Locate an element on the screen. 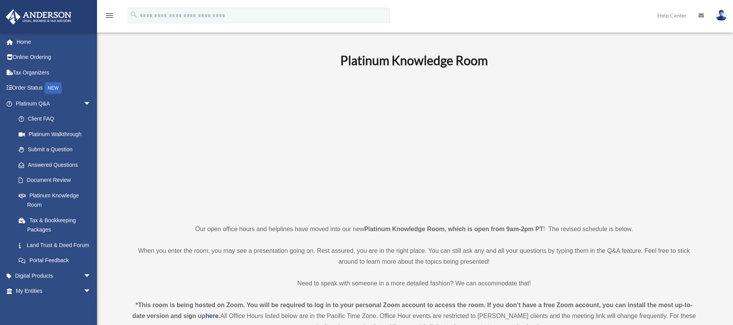 The image size is (733, 325). p: Need to speak with someone in a more detailed fashion? We can accommodate that! is located at coordinates (414, 284).